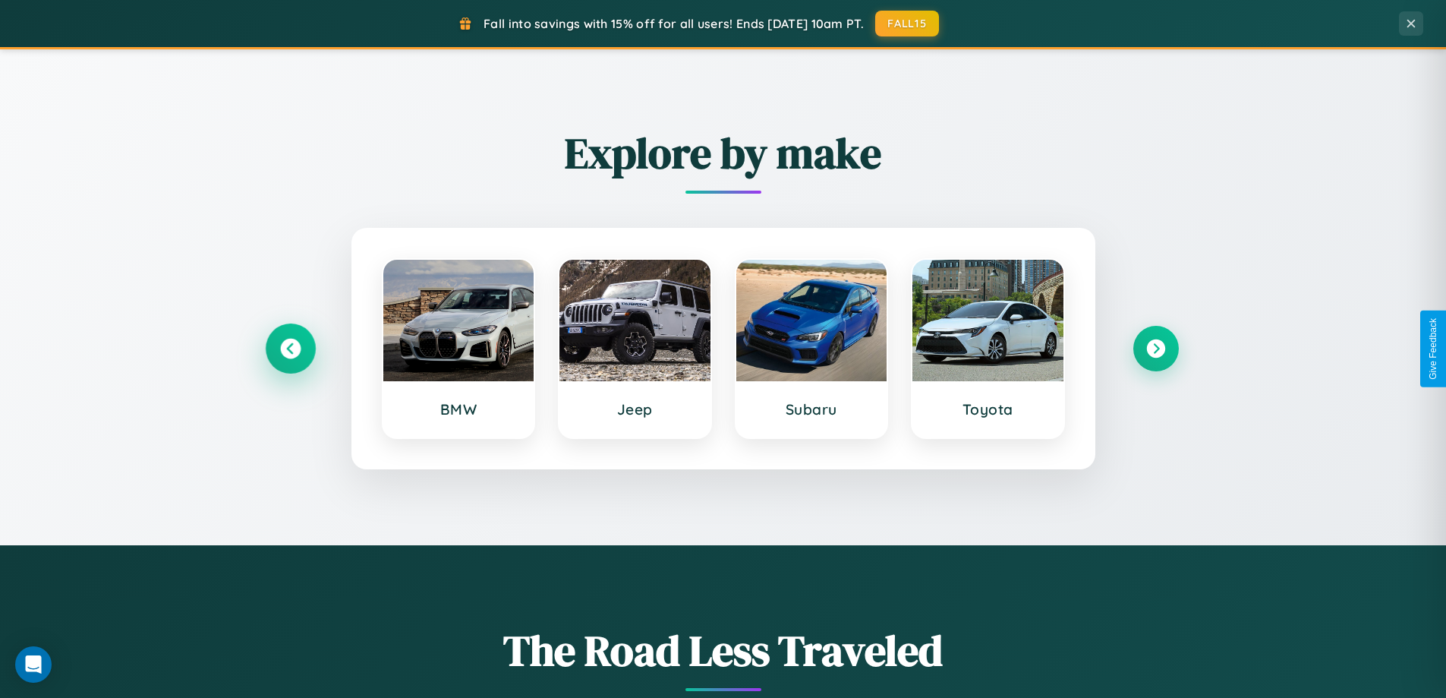  I want to click on div: Give Feedback, so click(1434, 349).